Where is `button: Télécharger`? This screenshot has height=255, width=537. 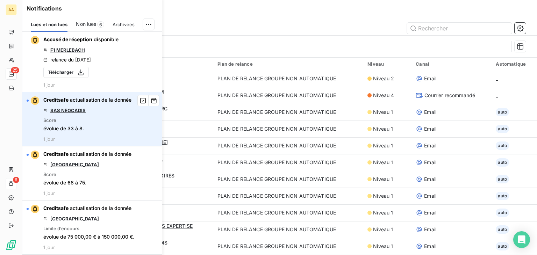 button: Télécharger is located at coordinates (66, 72).